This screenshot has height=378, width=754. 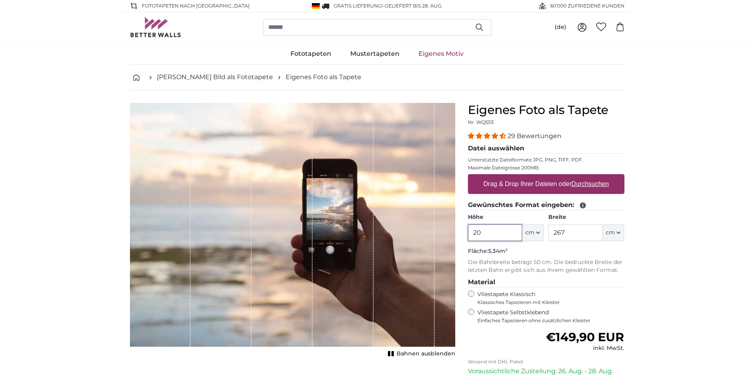 I want to click on span: Nr. WQ553, so click(x=480, y=122).